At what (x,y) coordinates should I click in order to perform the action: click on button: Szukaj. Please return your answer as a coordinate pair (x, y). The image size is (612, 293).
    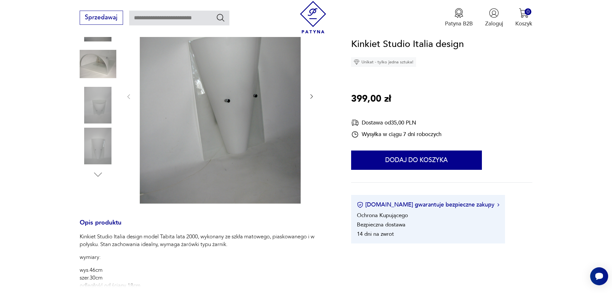
    Looking at the image, I should click on (220, 17).